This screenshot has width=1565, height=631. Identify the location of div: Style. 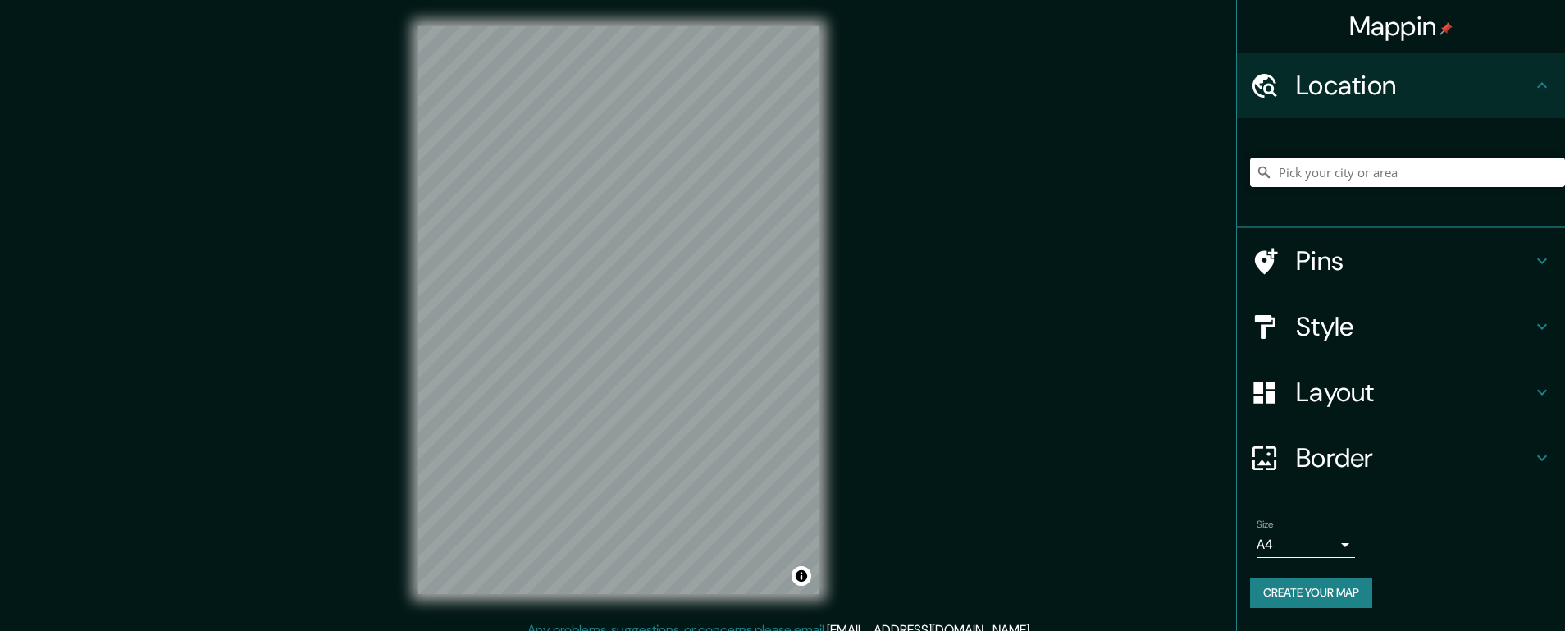
(1401, 326).